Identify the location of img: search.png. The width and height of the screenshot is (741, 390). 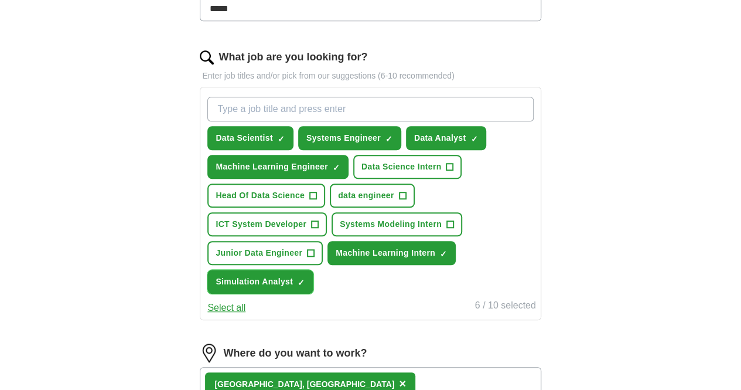
(207, 57).